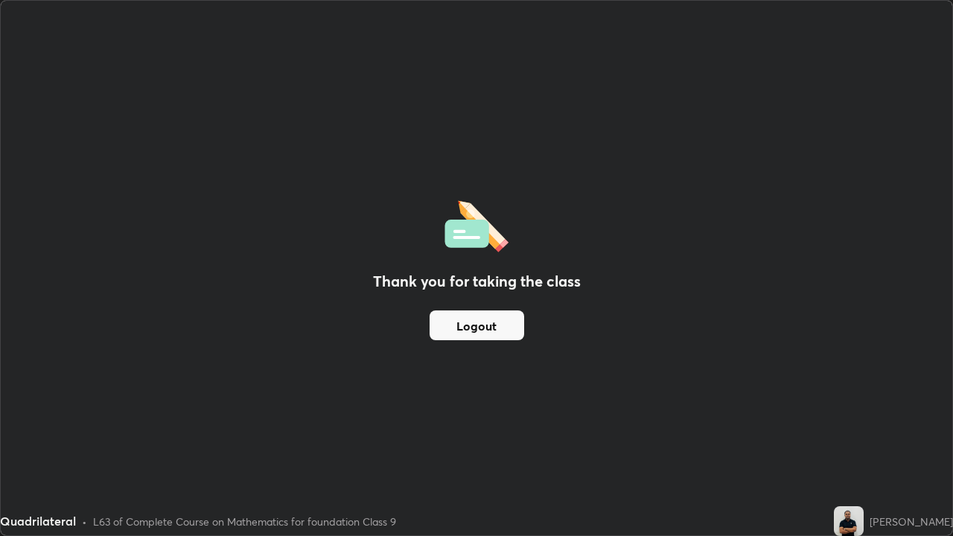  What do you see at coordinates (477, 325) in the screenshot?
I see `button: Logout` at bounding box center [477, 325].